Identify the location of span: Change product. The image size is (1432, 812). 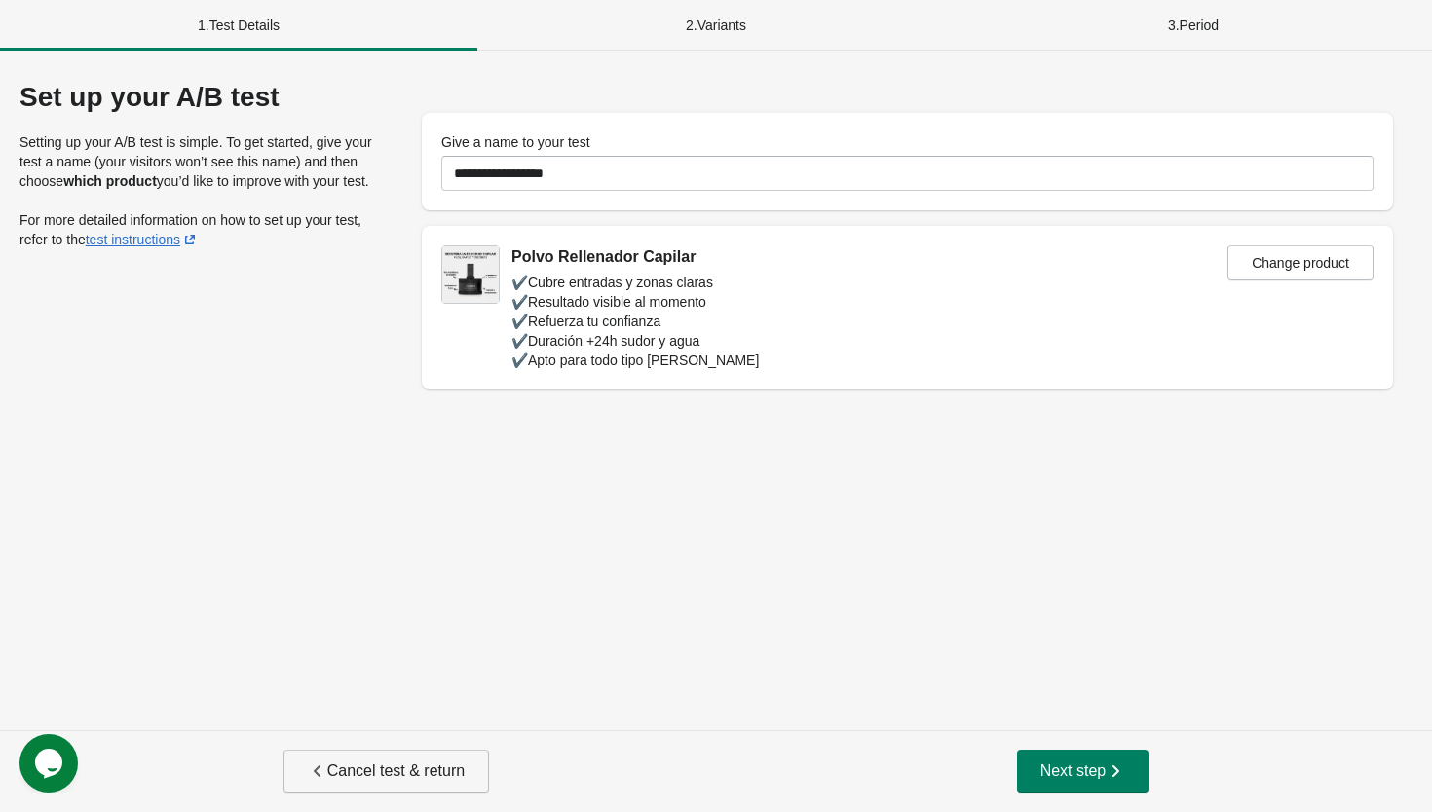
(1300, 263).